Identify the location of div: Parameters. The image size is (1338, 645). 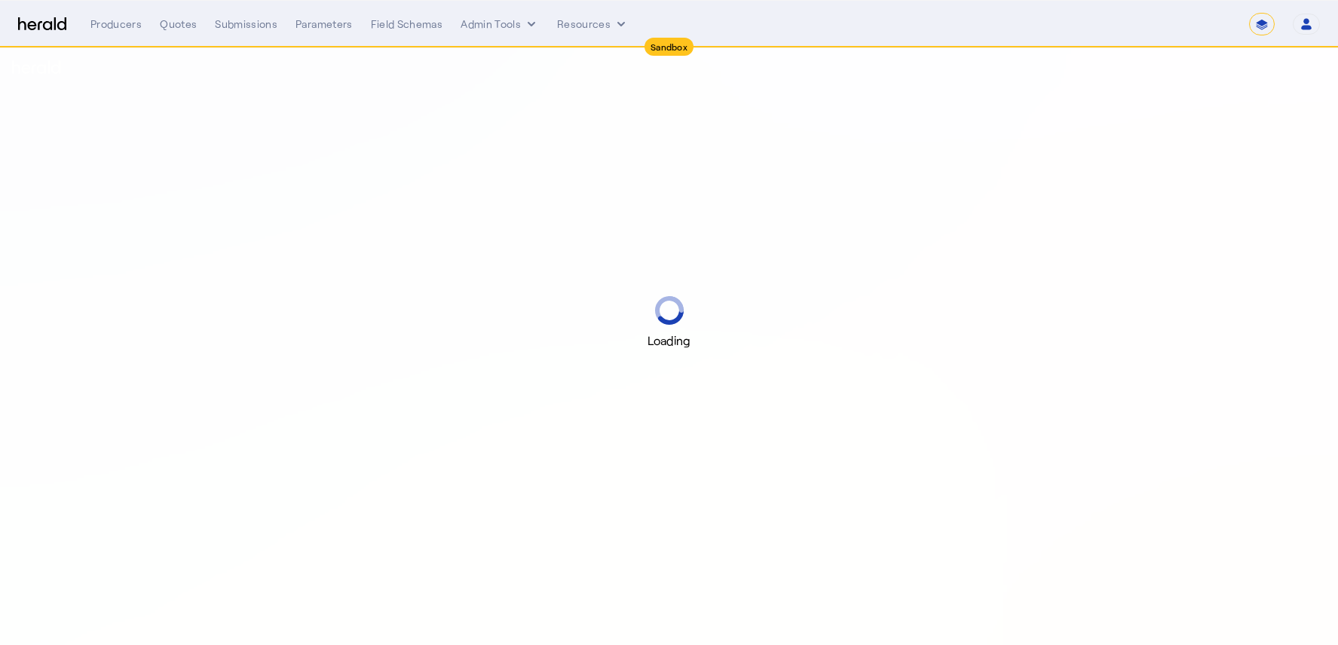
(324, 24).